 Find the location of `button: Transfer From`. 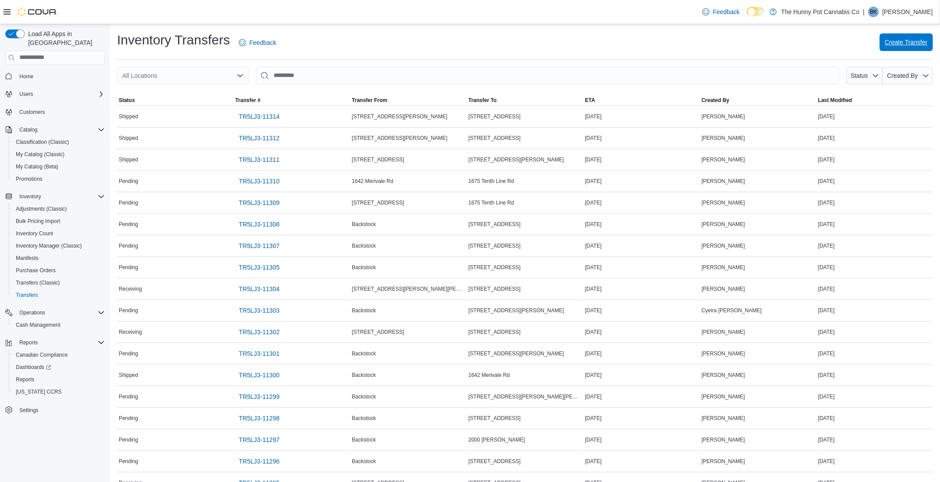

button: Transfer From is located at coordinates (408, 100).